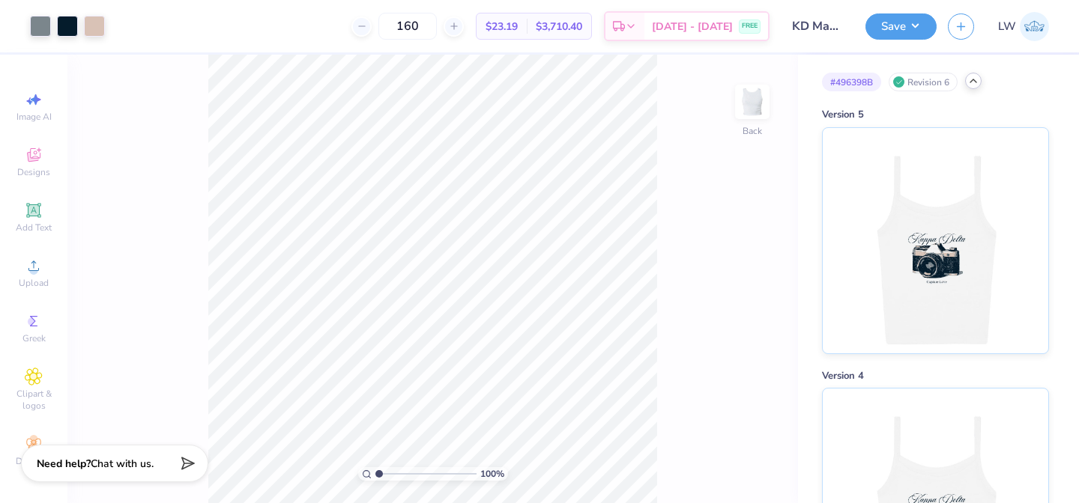  I want to click on div: Version 5, so click(935, 115).